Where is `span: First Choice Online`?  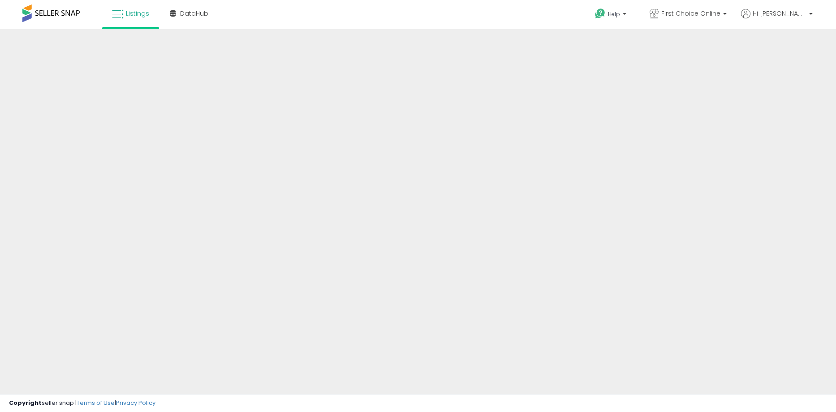
span: First Choice Online is located at coordinates (691, 13).